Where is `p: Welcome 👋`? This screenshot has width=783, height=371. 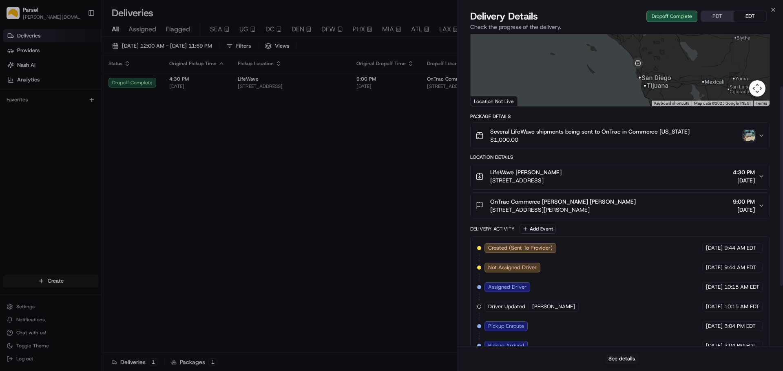
p: Welcome 👋 is located at coordinates (78, 39).